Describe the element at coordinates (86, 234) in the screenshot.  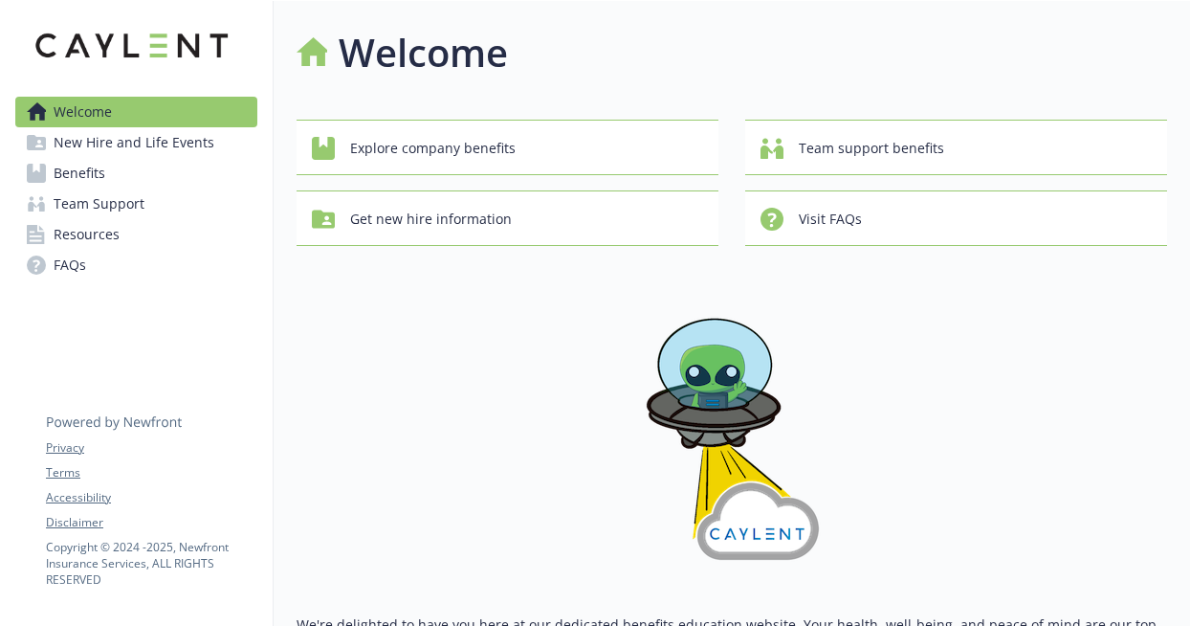
I see `span: Resources` at that location.